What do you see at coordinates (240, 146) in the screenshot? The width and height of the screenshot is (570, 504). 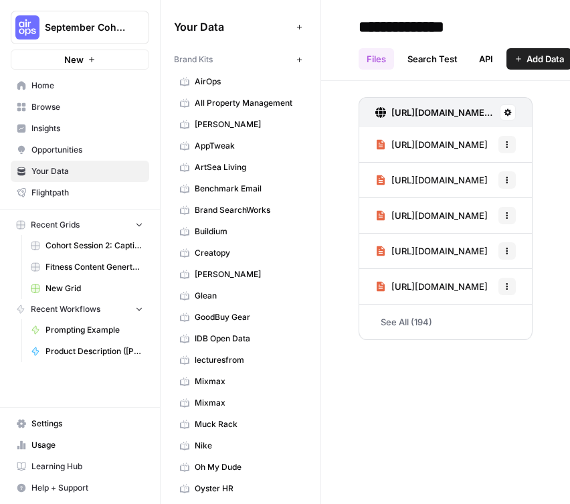 I see `a: AppTweak` at bounding box center [240, 146].